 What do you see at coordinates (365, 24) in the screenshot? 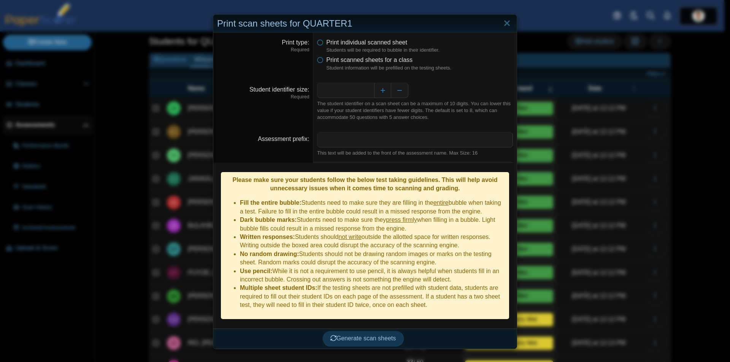
I see `div: Print scan sheets for QUARTER1` at bounding box center [365, 24].